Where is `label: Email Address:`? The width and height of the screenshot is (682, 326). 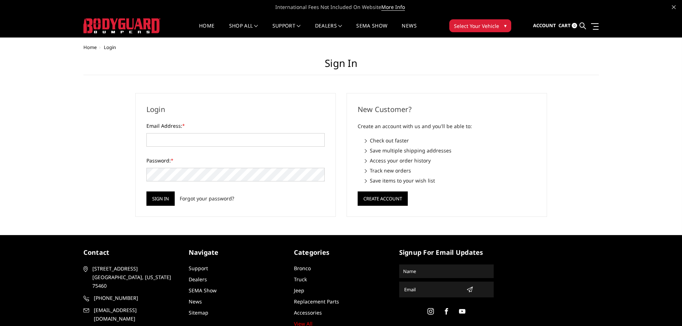
label: Email Address: is located at coordinates (236, 126).